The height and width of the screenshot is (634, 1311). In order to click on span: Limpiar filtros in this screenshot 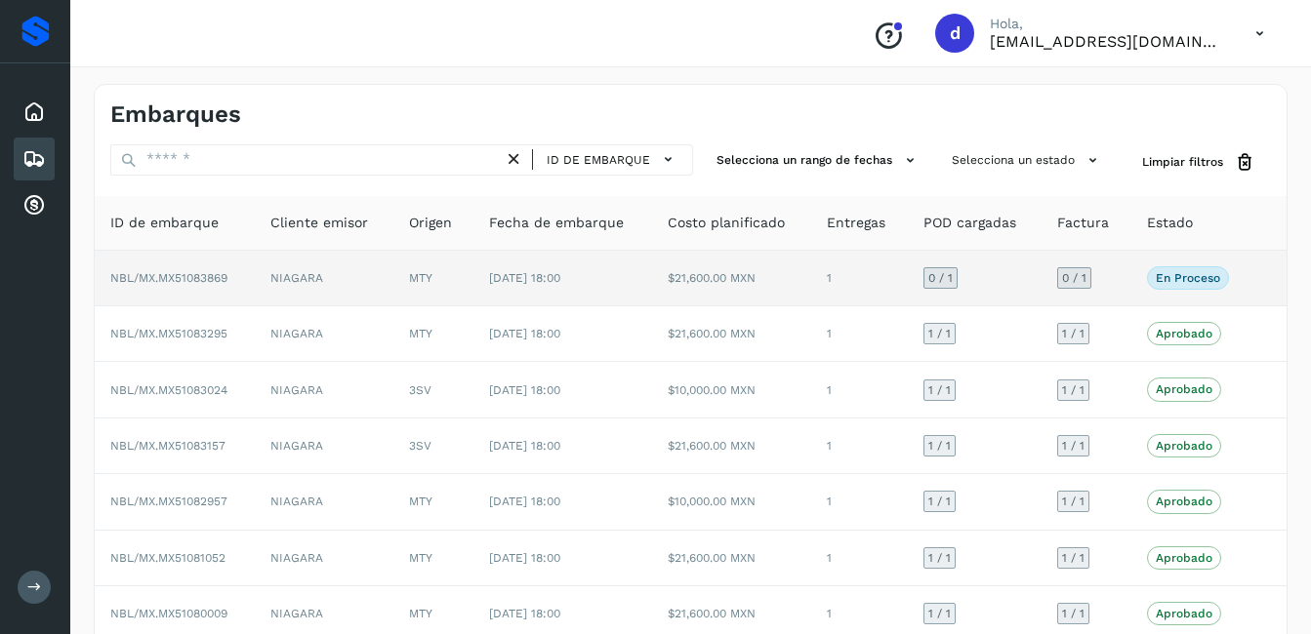, I will do `click(1182, 162)`.